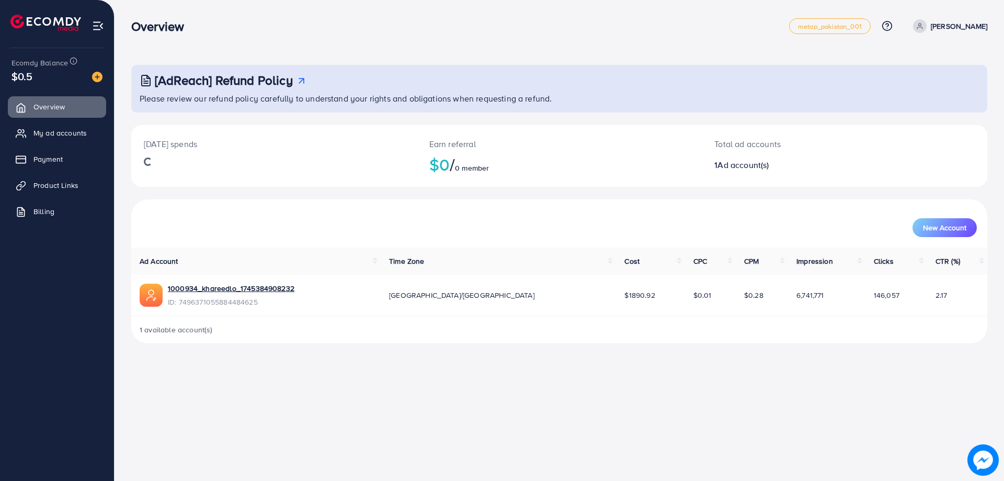 This screenshot has height=481, width=1004. What do you see at coordinates (743, 165) in the screenshot?
I see `span: Ad account(s)` at bounding box center [743, 165].